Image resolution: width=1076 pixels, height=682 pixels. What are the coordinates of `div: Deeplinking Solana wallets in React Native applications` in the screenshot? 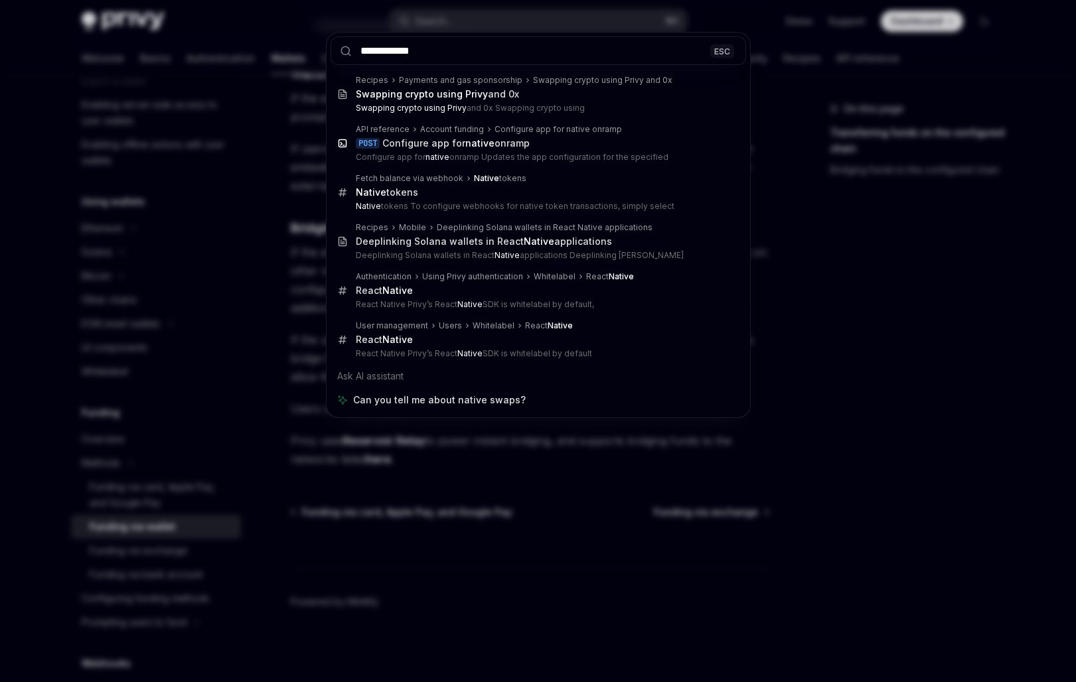 It's located at (544, 228).